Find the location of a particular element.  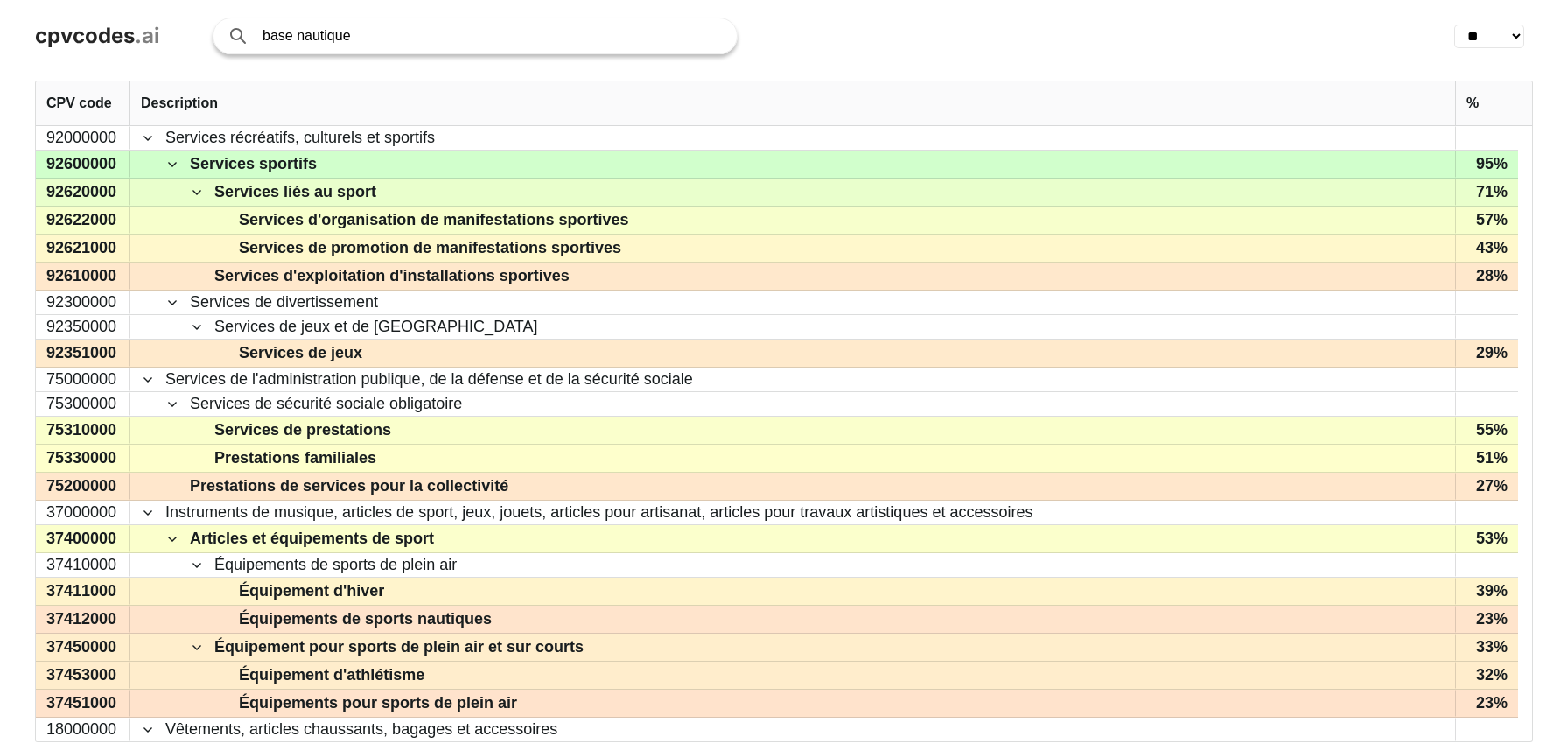

span: Équipements de sports de plein air is located at coordinates (335, 564).